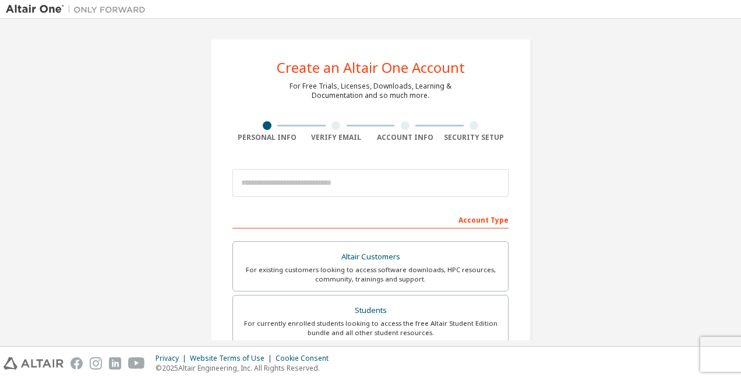  Describe the element at coordinates (232, 358) in the screenshot. I see `div: Website Terms of Use` at that location.